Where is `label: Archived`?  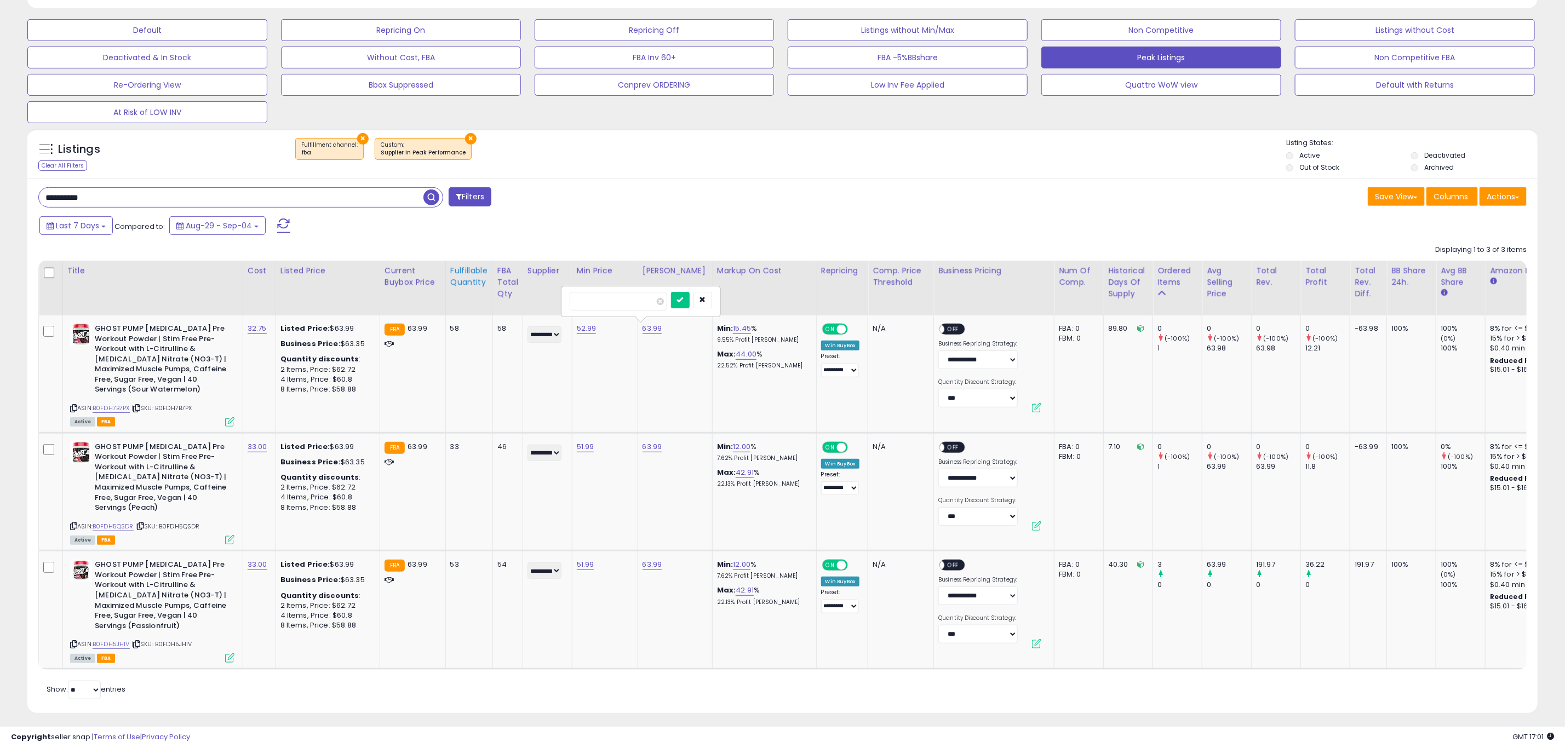 label: Archived is located at coordinates (1439, 167).